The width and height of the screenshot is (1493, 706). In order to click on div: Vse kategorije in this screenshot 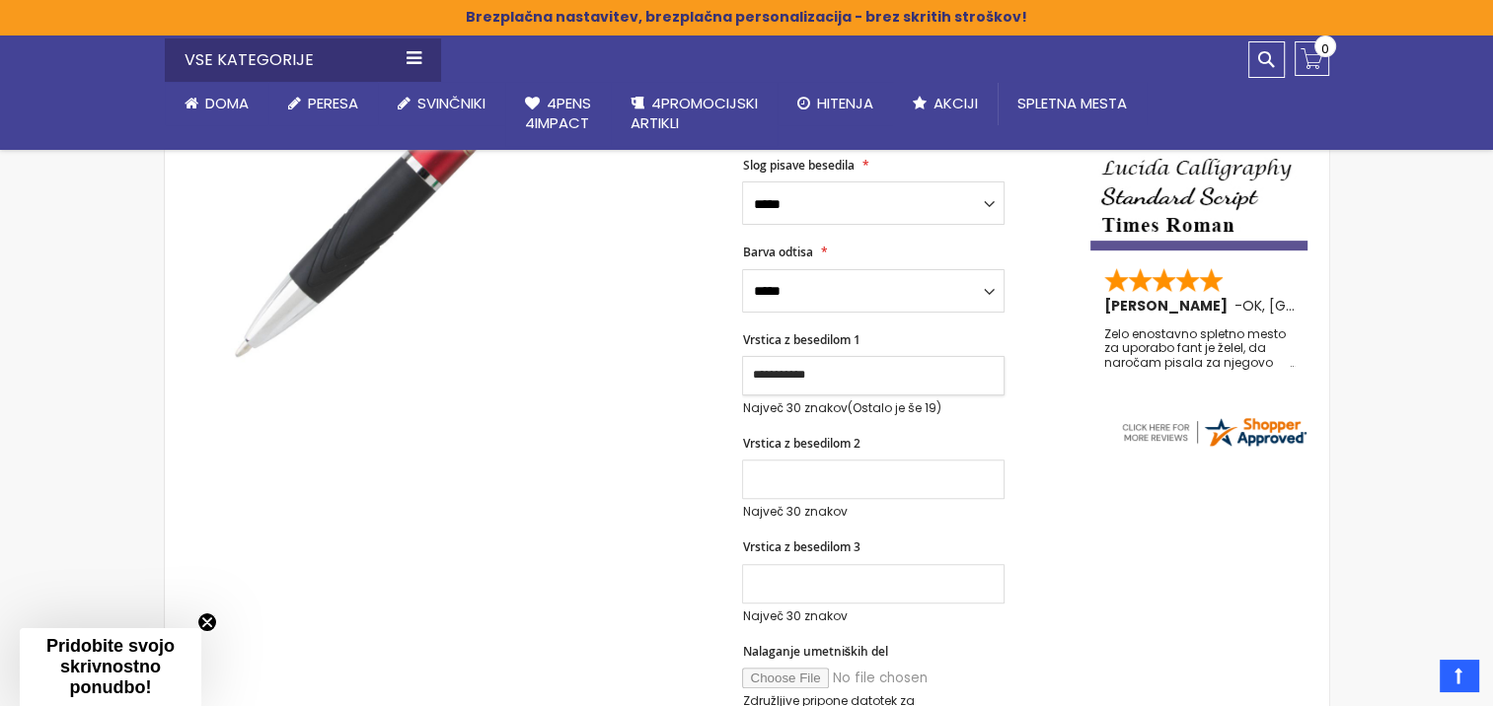, I will do `click(303, 60)`.